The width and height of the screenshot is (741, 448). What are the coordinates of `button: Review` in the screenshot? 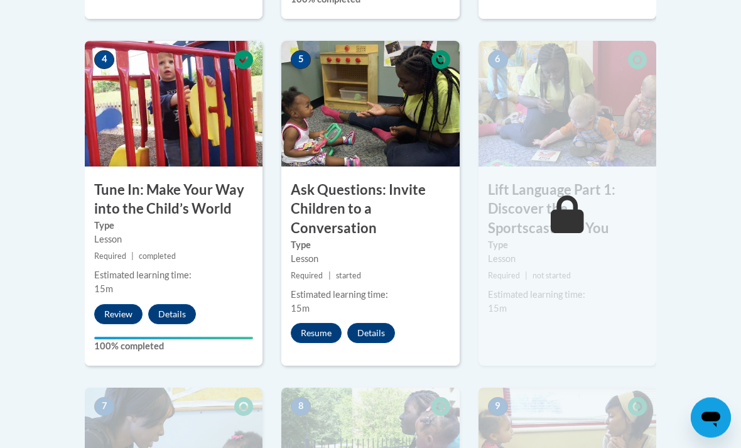 It's located at (118, 315).